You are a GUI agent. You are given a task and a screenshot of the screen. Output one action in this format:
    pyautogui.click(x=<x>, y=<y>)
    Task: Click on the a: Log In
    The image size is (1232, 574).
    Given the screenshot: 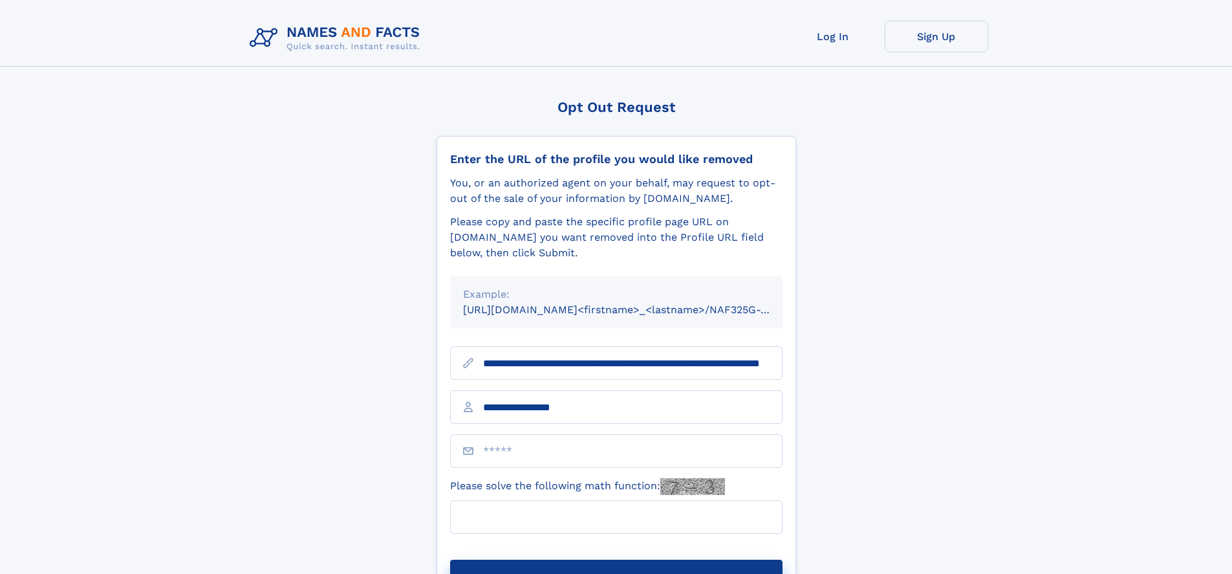 What is the action you would take?
    pyautogui.click(x=833, y=36)
    